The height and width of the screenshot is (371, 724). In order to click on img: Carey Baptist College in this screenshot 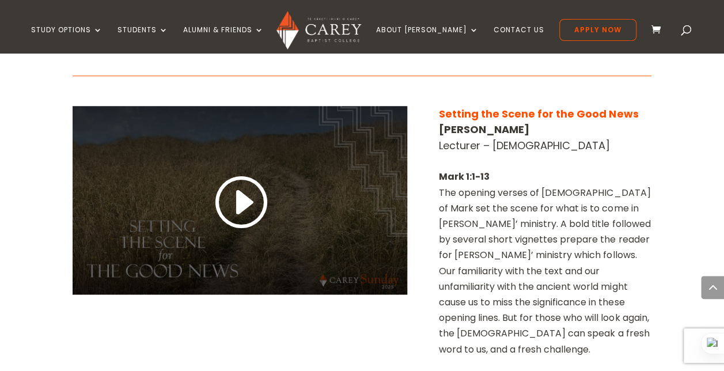, I will do `click(318, 30)`.